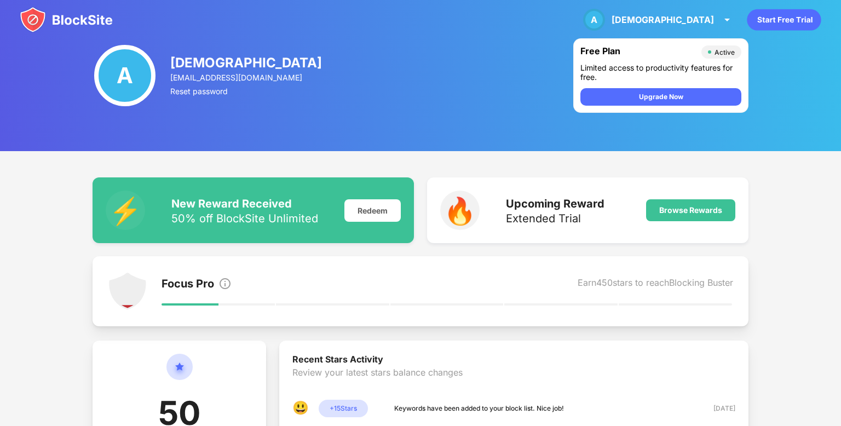 This screenshot has height=426, width=841. Describe the element at coordinates (655, 285) in the screenshot. I see `div: Earn 450 stars to reach Blocking Buster` at that location.